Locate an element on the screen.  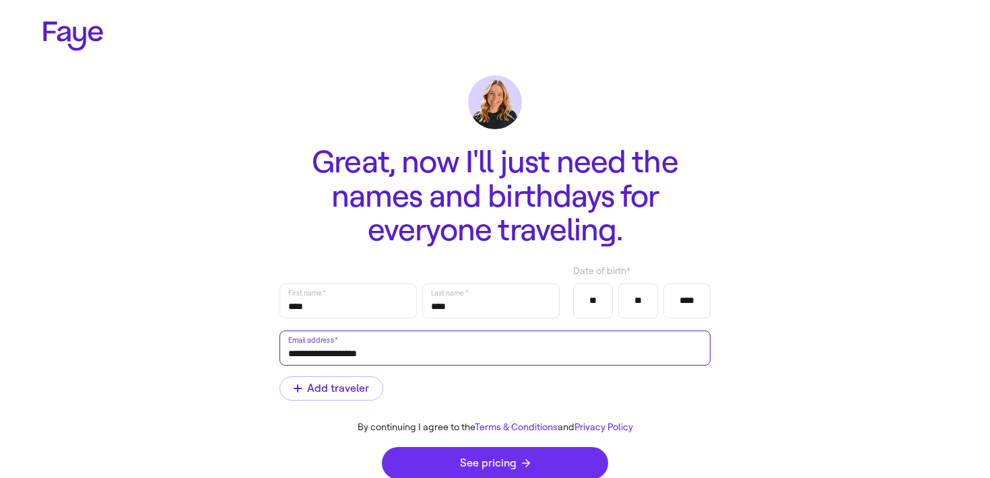
span: See pricing is located at coordinates (495, 463).